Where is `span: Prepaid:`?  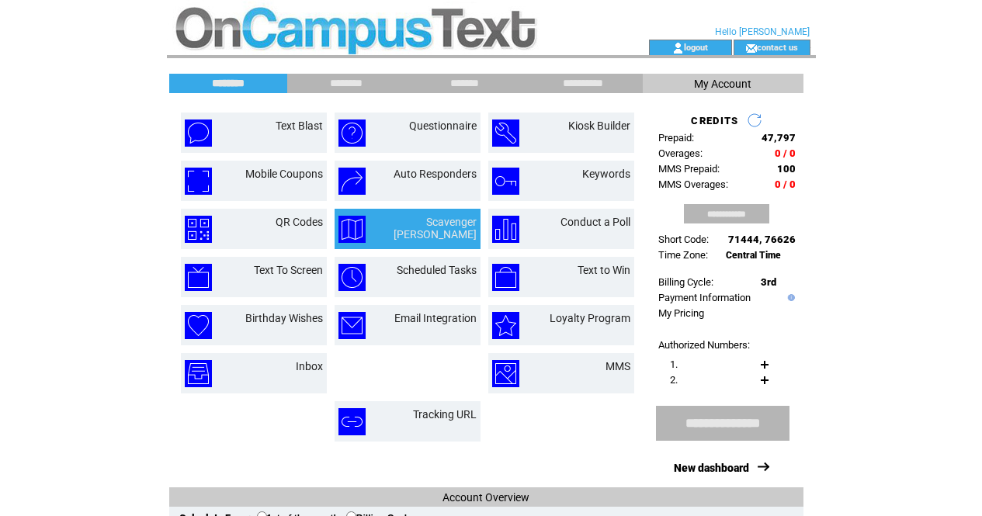
span: Prepaid: is located at coordinates (676, 137).